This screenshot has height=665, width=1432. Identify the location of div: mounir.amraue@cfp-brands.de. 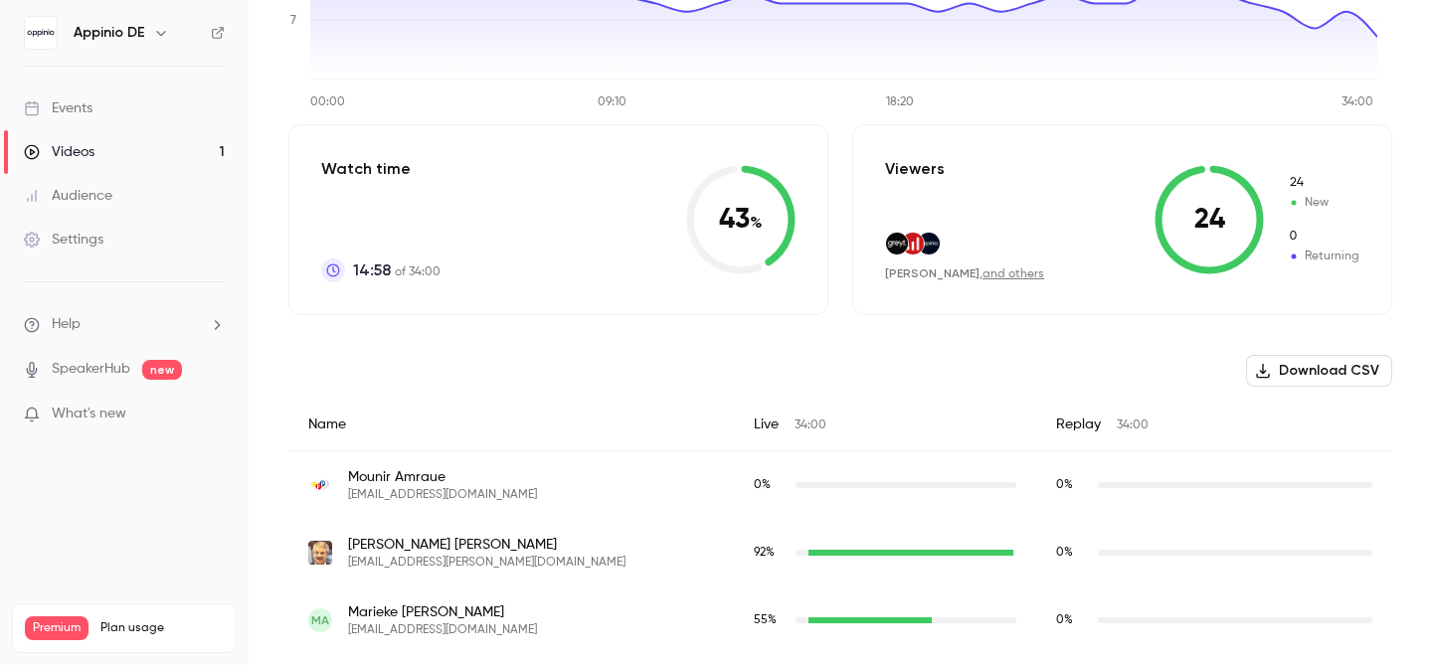
(841, 485).